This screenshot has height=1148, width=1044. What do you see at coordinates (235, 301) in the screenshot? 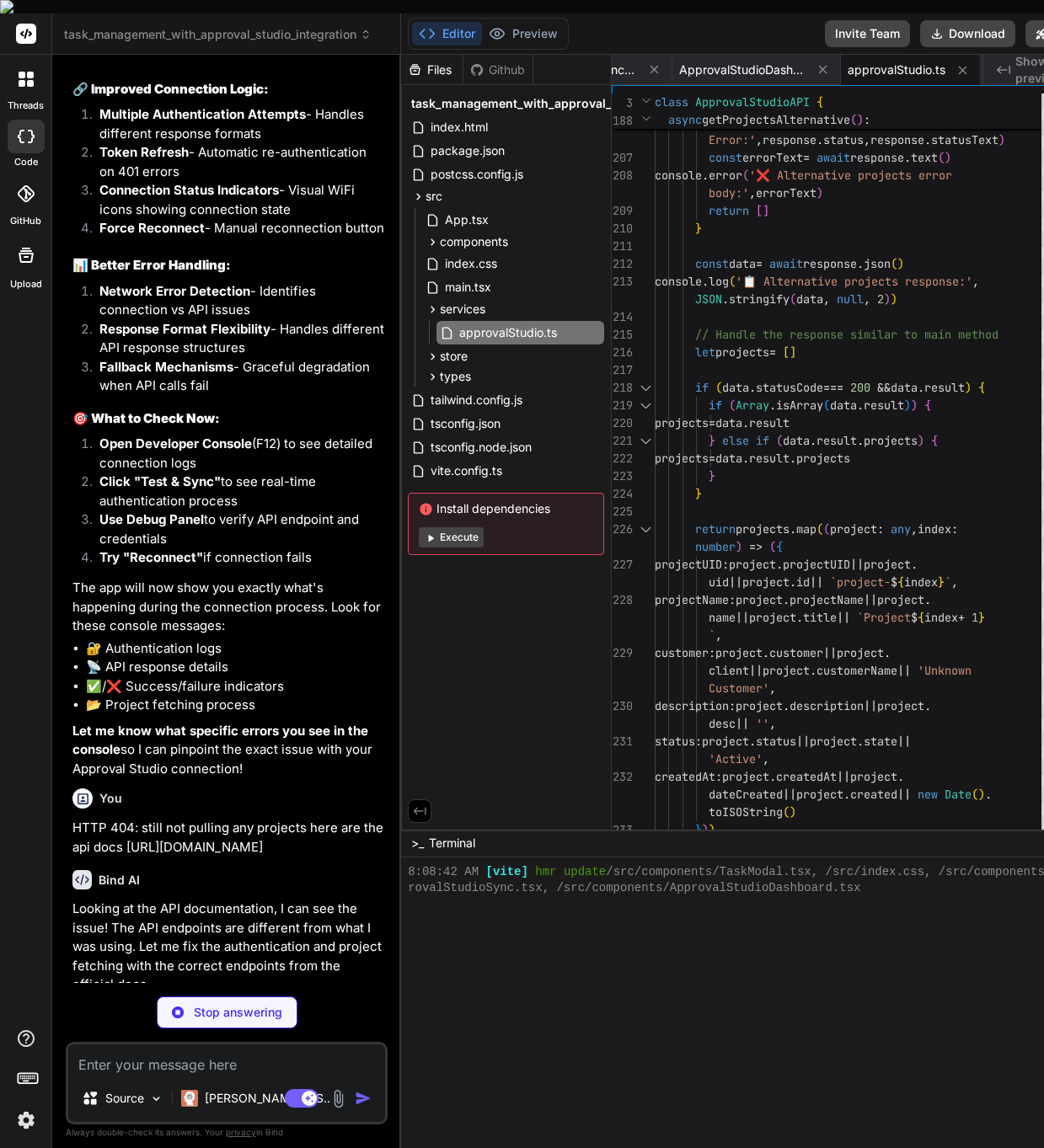
I see `li: - Identifies connection vs API issues` at bounding box center [235, 301].